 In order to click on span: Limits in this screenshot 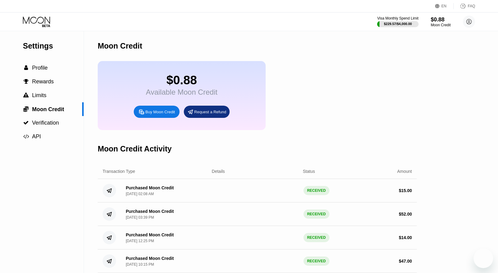, I will do `click(39, 95)`.